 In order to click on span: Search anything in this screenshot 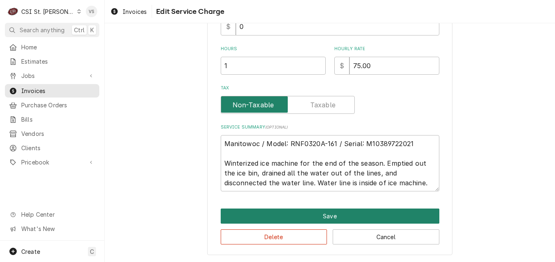, I will do `click(42, 30)`.